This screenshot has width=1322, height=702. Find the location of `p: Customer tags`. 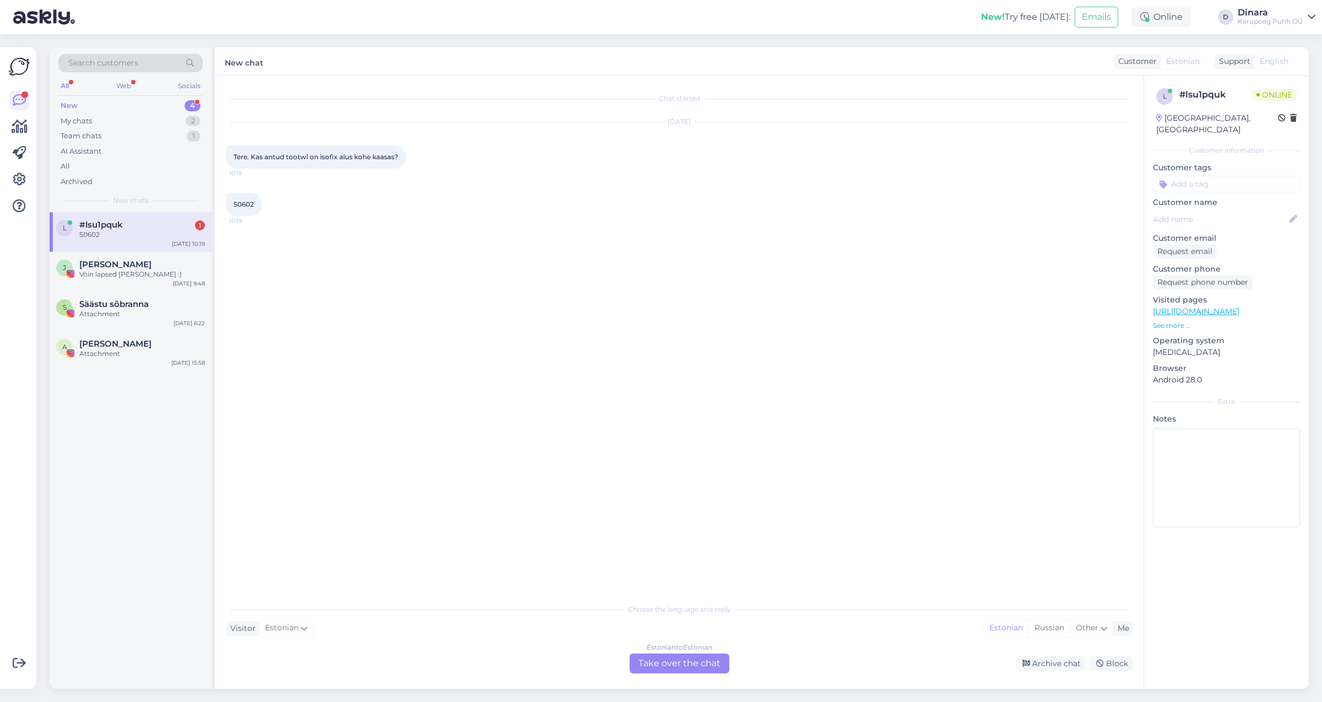

p: Customer tags is located at coordinates (1226, 167).